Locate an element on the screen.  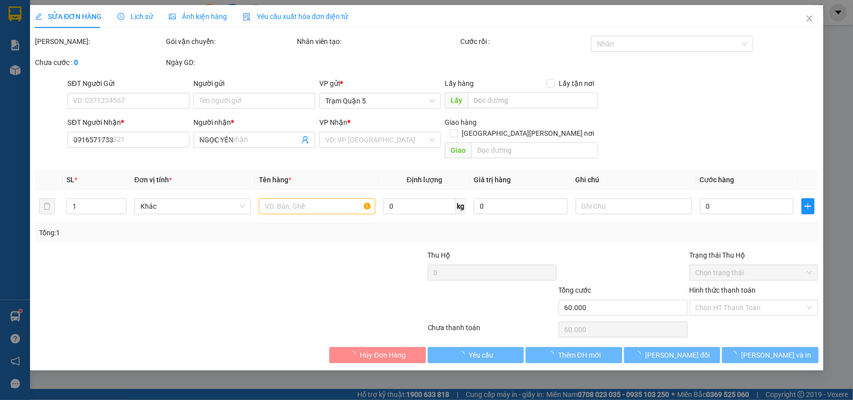
span: Lấy is located at coordinates (456, 100).